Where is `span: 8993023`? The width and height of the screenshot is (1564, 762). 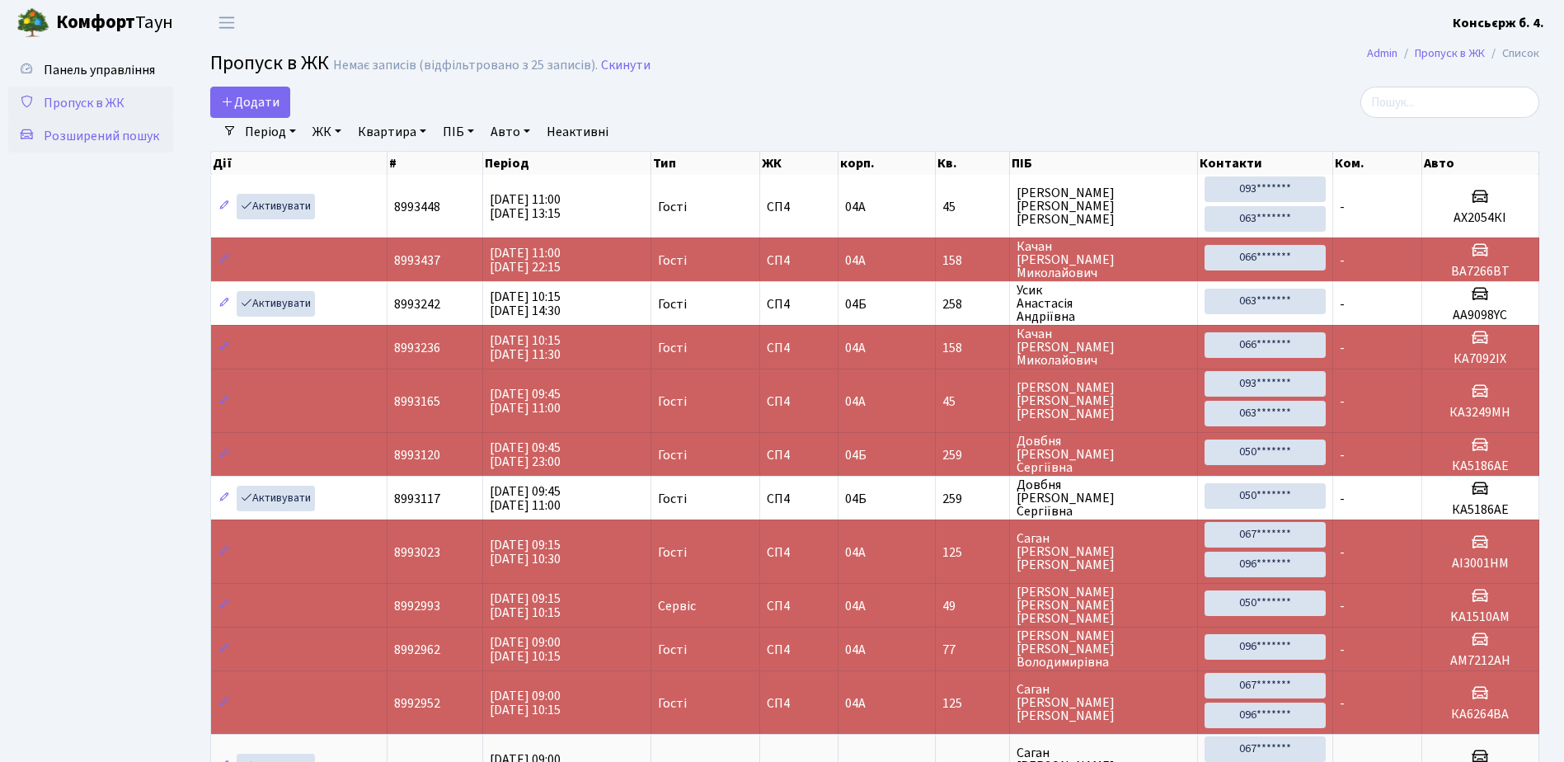 span: 8993023 is located at coordinates (417, 552).